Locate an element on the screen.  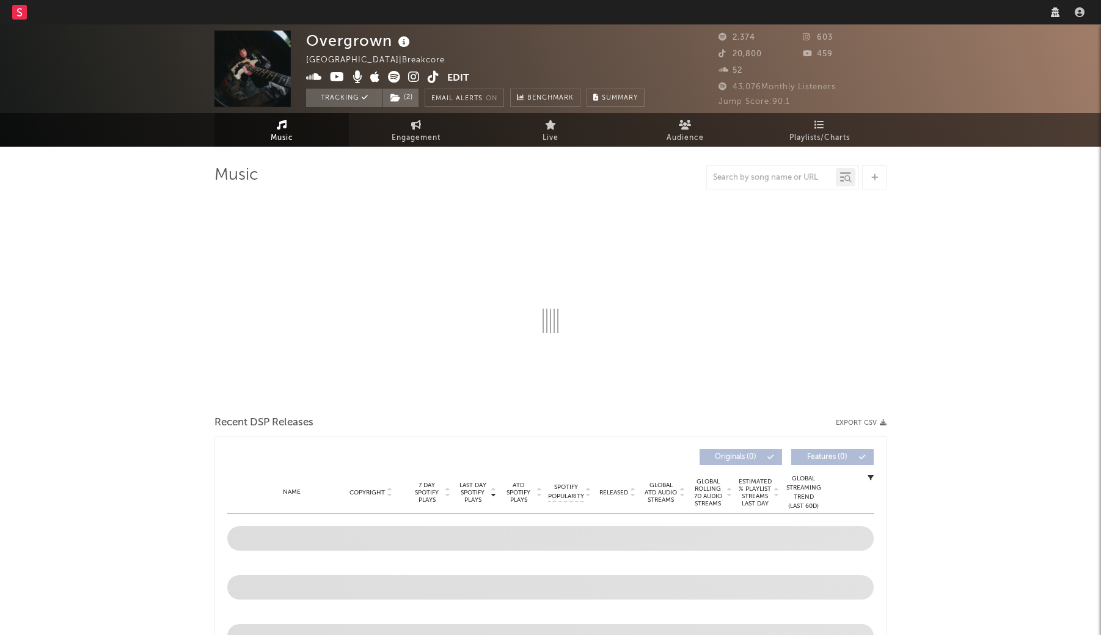
span: Global ATD Audio Streams is located at coordinates (661, 493).